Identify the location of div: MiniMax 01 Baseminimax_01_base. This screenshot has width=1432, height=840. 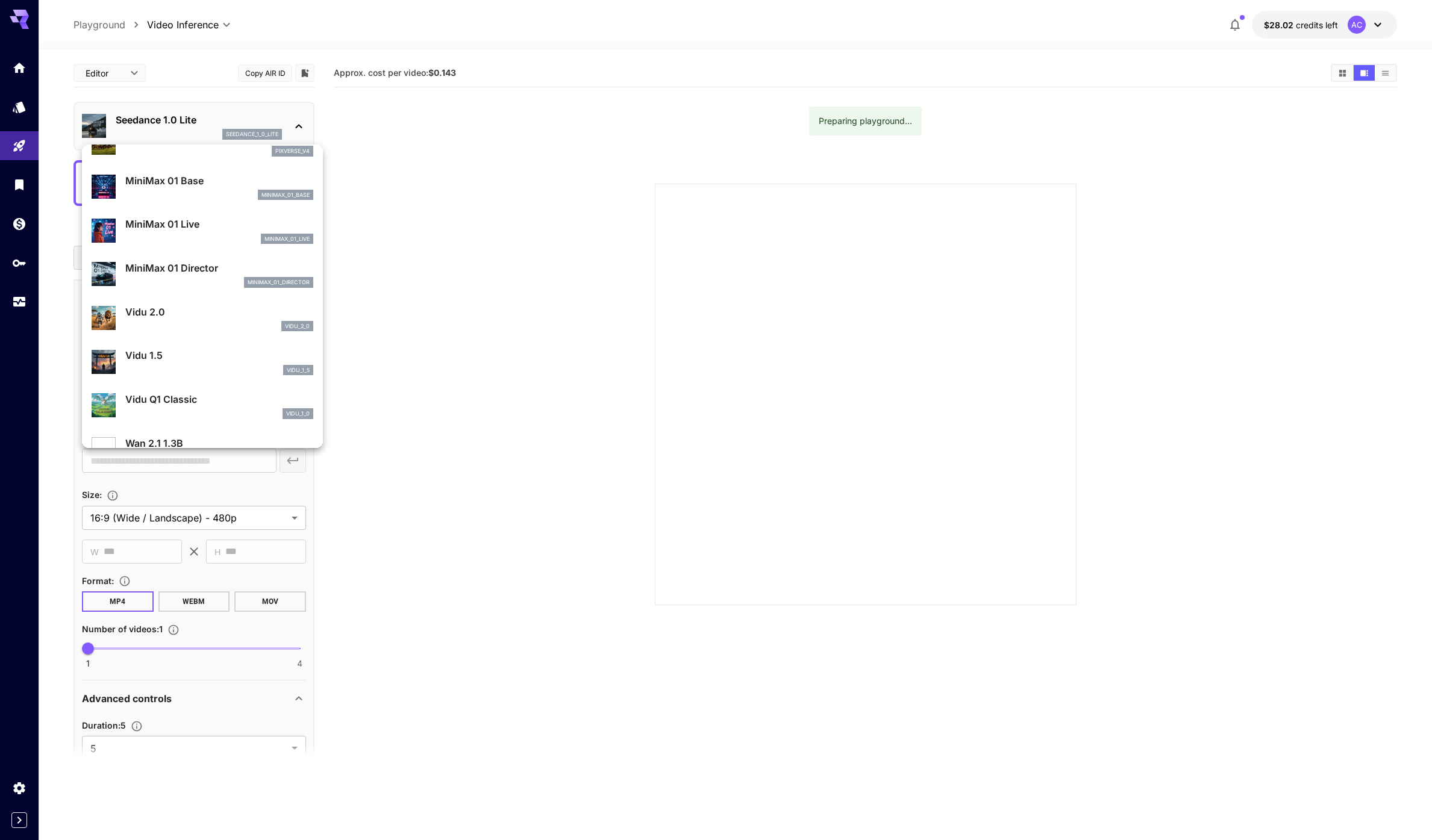
(202, 186).